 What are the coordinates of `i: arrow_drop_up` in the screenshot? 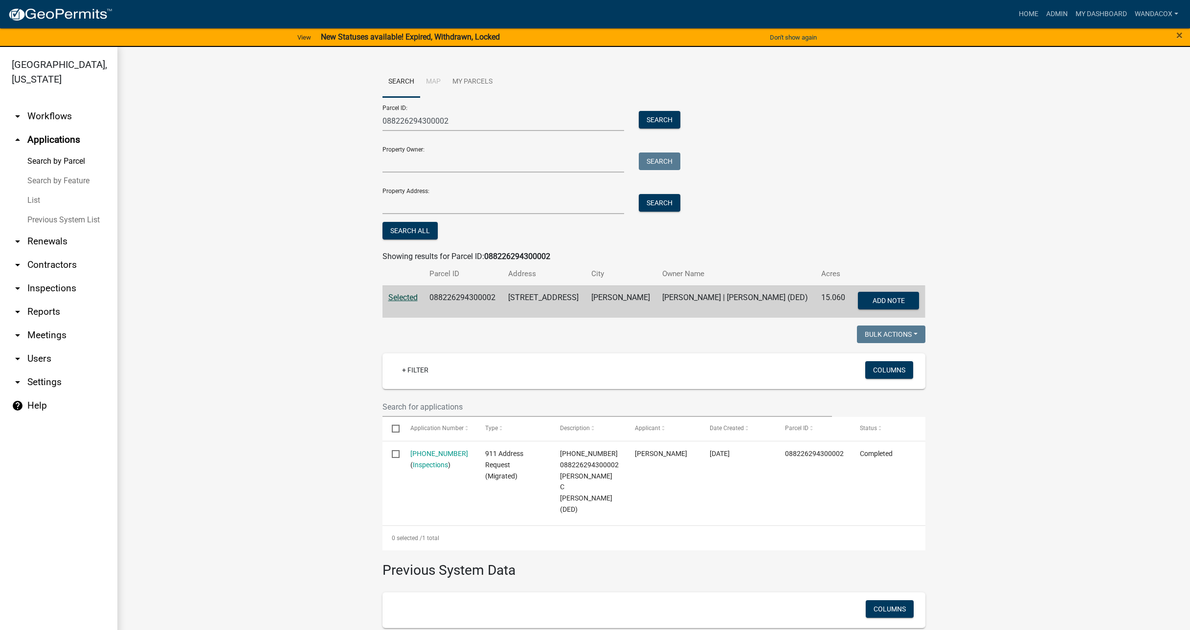 It's located at (18, 140).